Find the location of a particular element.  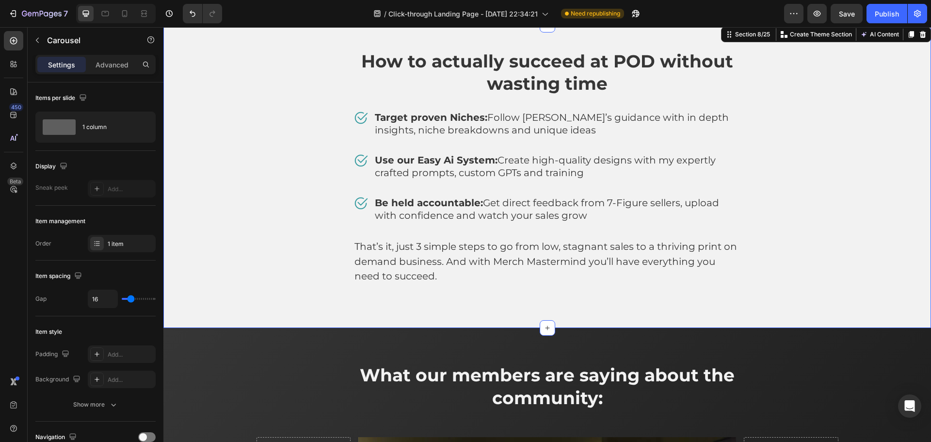

div: Display is located at coordinates (52, 166).